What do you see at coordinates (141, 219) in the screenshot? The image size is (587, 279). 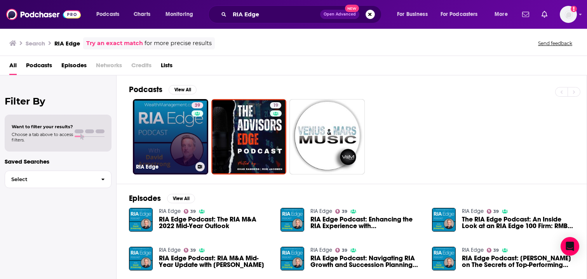 I see `img: RIA Edge Podcast: The RIA M&A 2022 Mid-Year Outlook` at bounding box center [141, 219].